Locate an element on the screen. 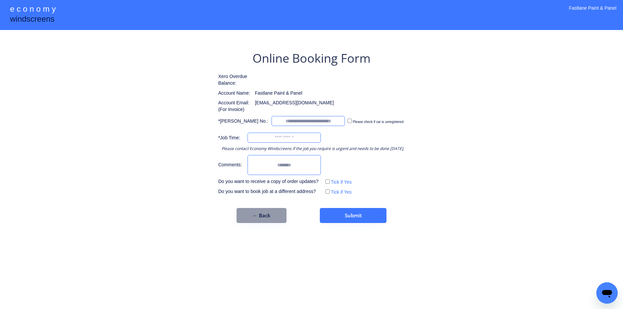 Image resolution: width=623 pixels, height=309 pixels. div: Account Name: is located at coordinates (235, 93).